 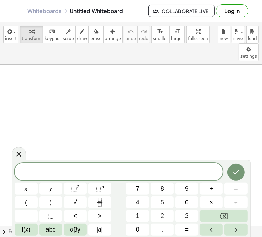 What do you see at coordinates (100, 230) in the screenshot?
I see `span: a` at bounding box center [100, 230].